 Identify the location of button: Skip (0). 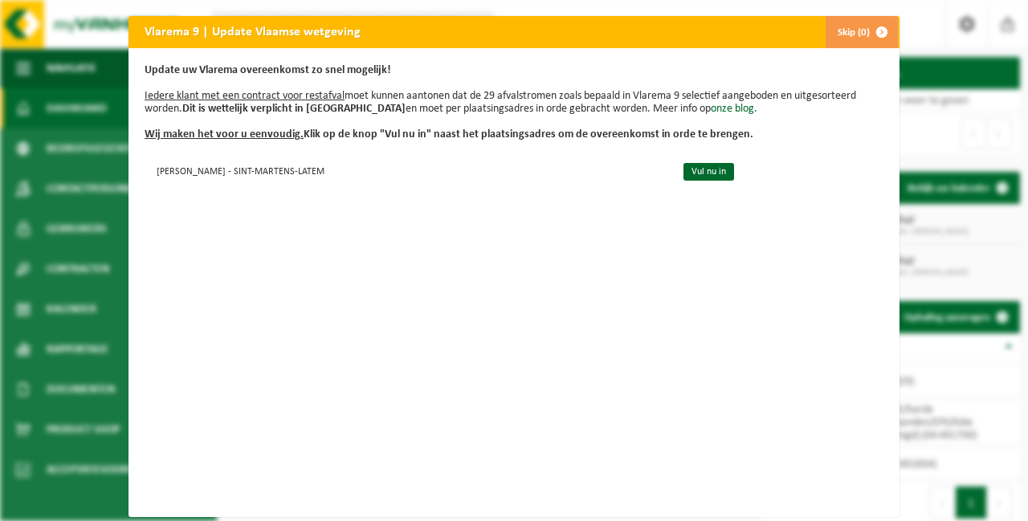
(861, 32).